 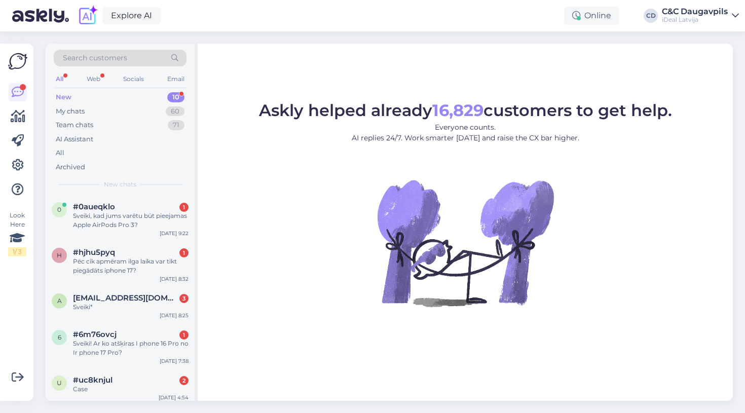 I want to click on a: C&C DaugavpilsiDeal Latvija, so click(x=700, y=16).